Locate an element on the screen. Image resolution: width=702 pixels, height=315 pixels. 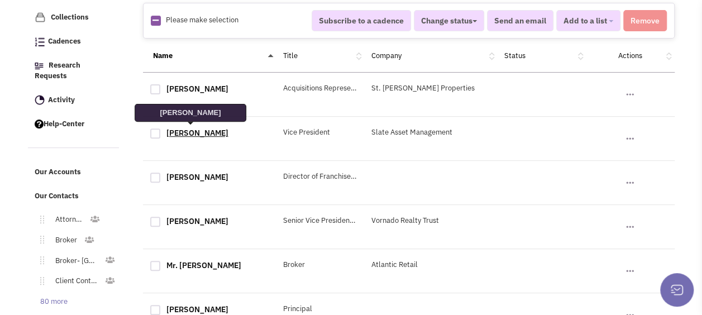
a: Help-Center is located at coordinates (74, 125).